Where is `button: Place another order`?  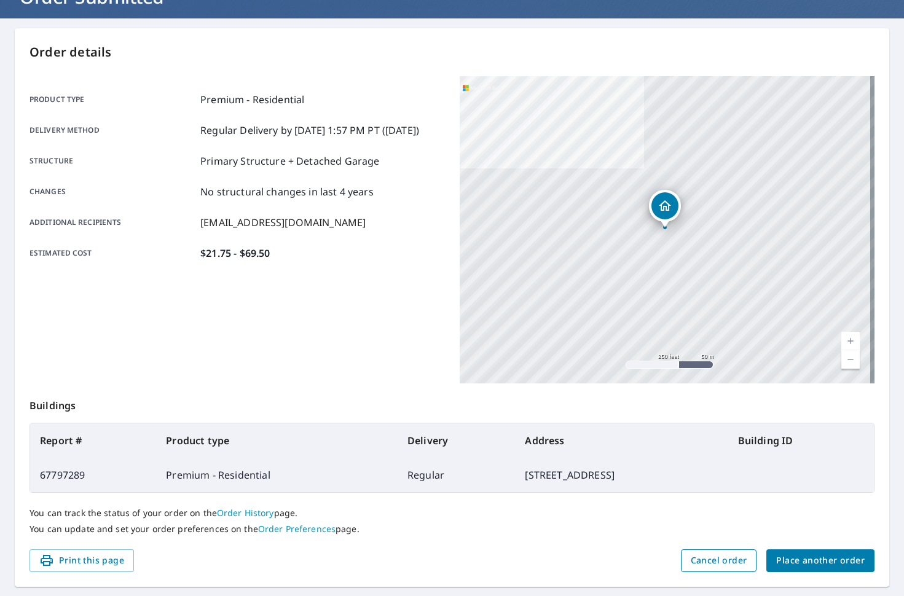 button: Place another order is located at coordinates (820, 560).